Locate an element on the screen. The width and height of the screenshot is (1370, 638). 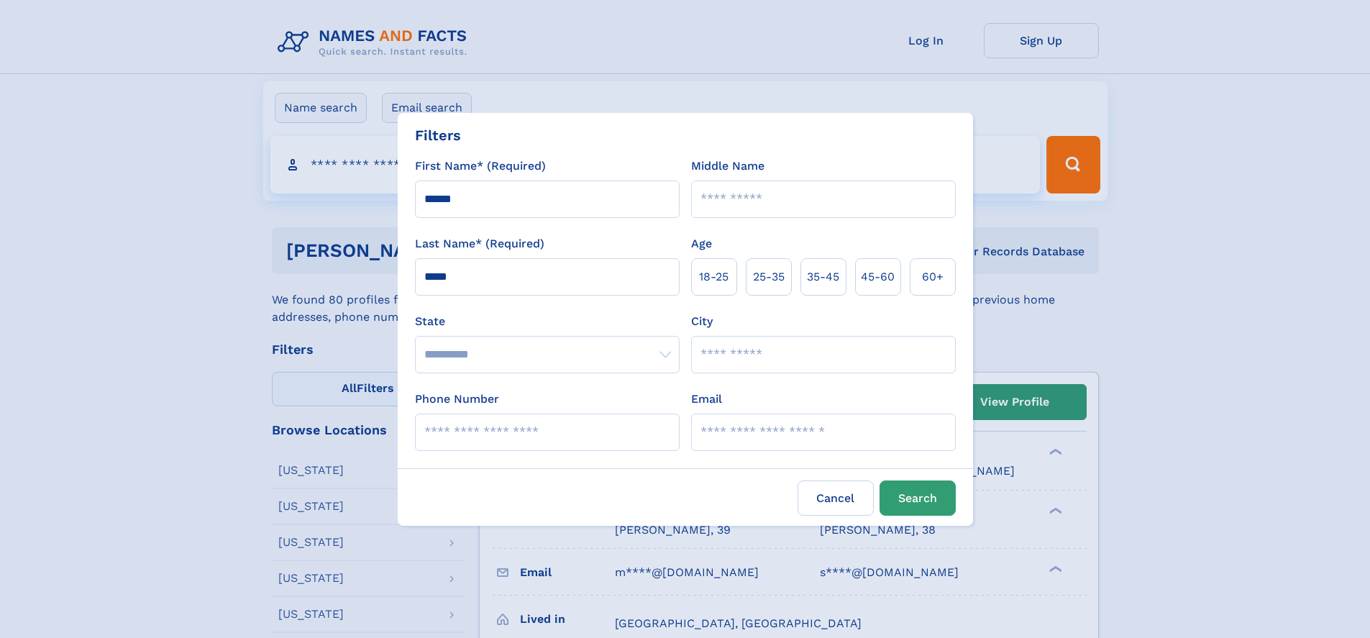
label: City is located at coordinates (702, 322).